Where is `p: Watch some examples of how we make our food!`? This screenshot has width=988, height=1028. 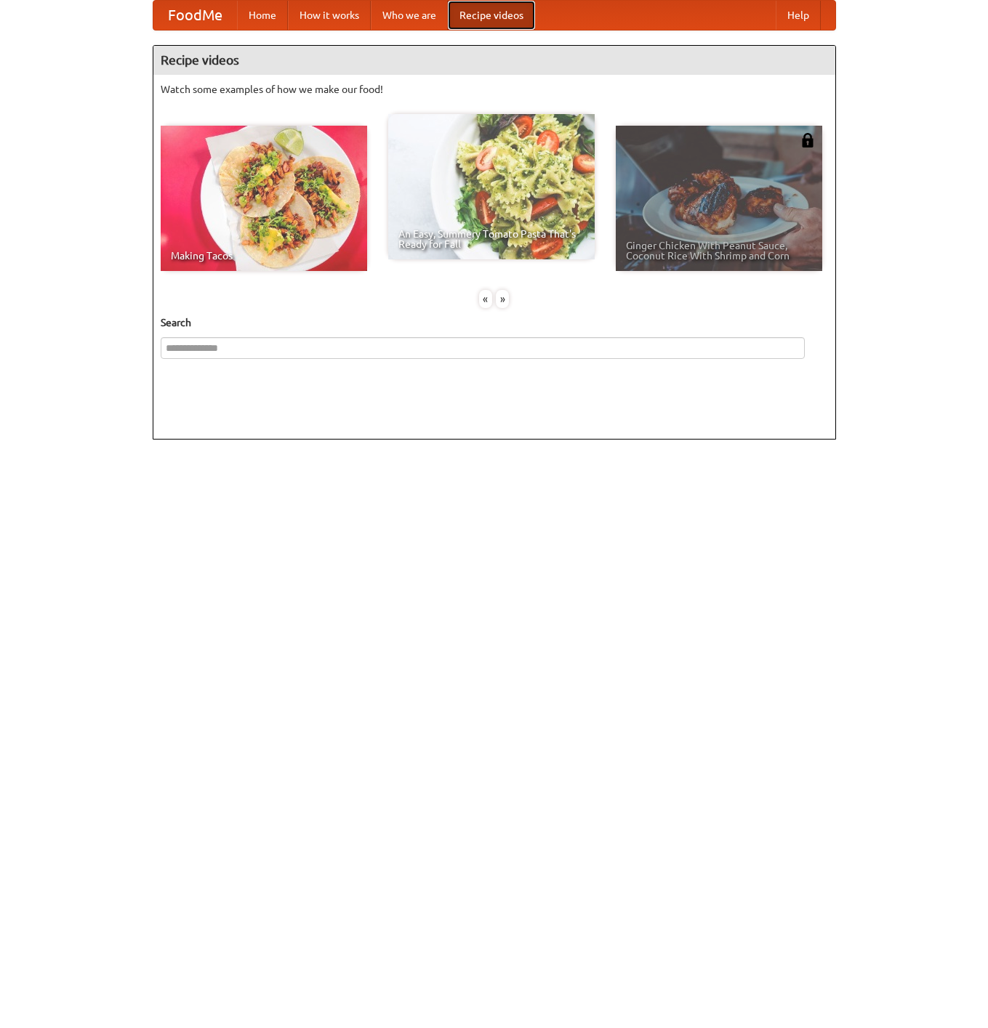
p: Watch some examples of how we make our food! is located at coordinates (494, 89).